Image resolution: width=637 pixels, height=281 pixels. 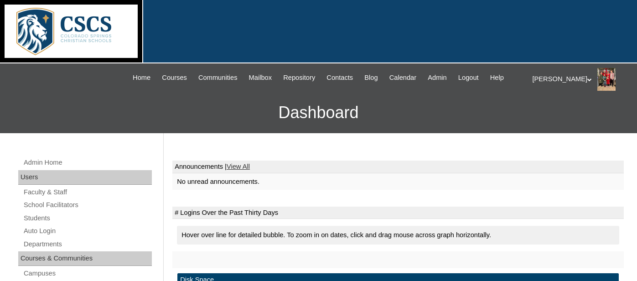 I want to click on div: Courses & Communities, so click(x=85, y=259).